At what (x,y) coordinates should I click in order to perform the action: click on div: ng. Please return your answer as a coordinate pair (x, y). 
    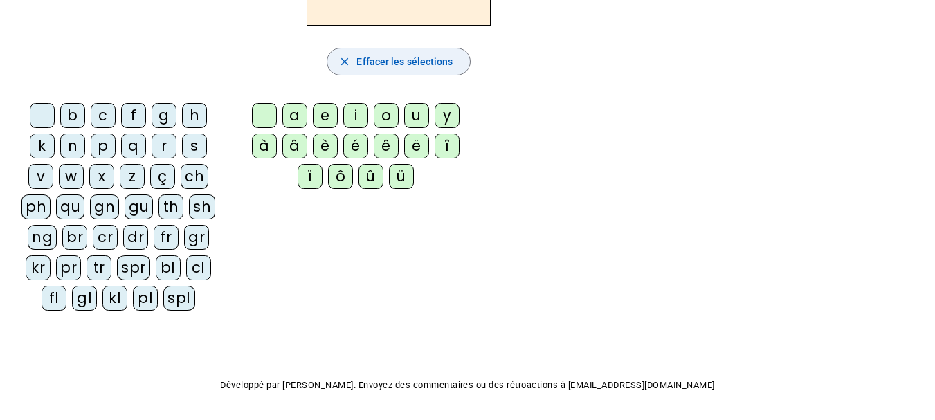
    Looking at the image, I should click on (42, 237).